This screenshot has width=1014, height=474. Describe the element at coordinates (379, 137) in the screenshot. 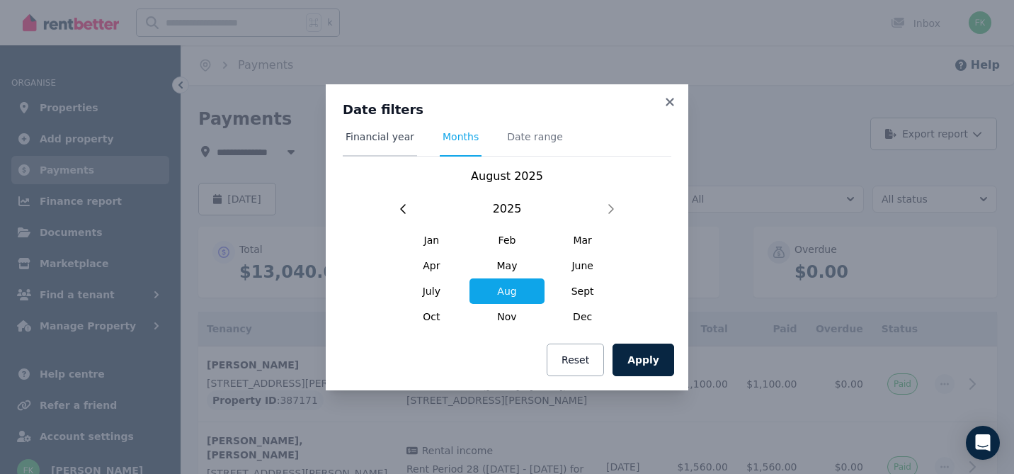

I see `span: Financial year` at that location.